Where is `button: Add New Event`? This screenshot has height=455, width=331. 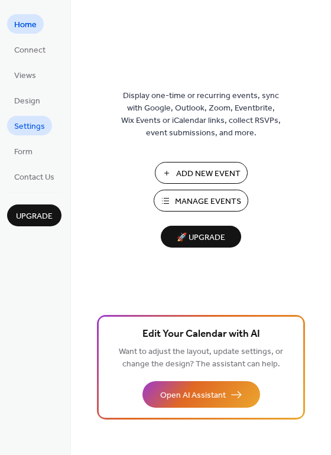
button: Add New Event is located at coordinates (201, 172).